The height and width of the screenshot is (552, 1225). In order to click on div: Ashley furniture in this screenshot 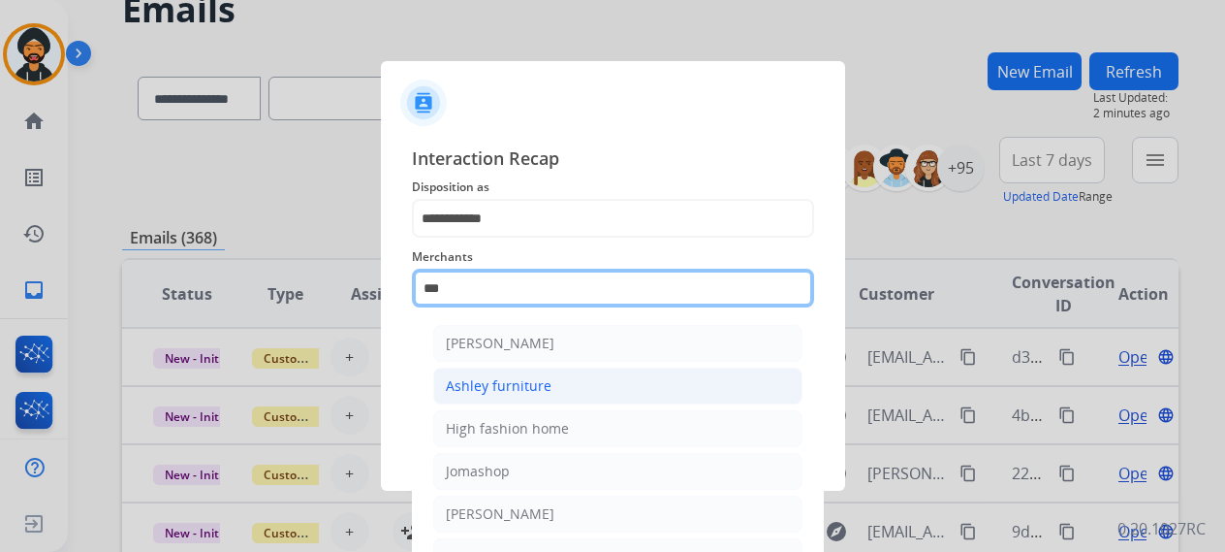, I will do `click(498, 386)`.